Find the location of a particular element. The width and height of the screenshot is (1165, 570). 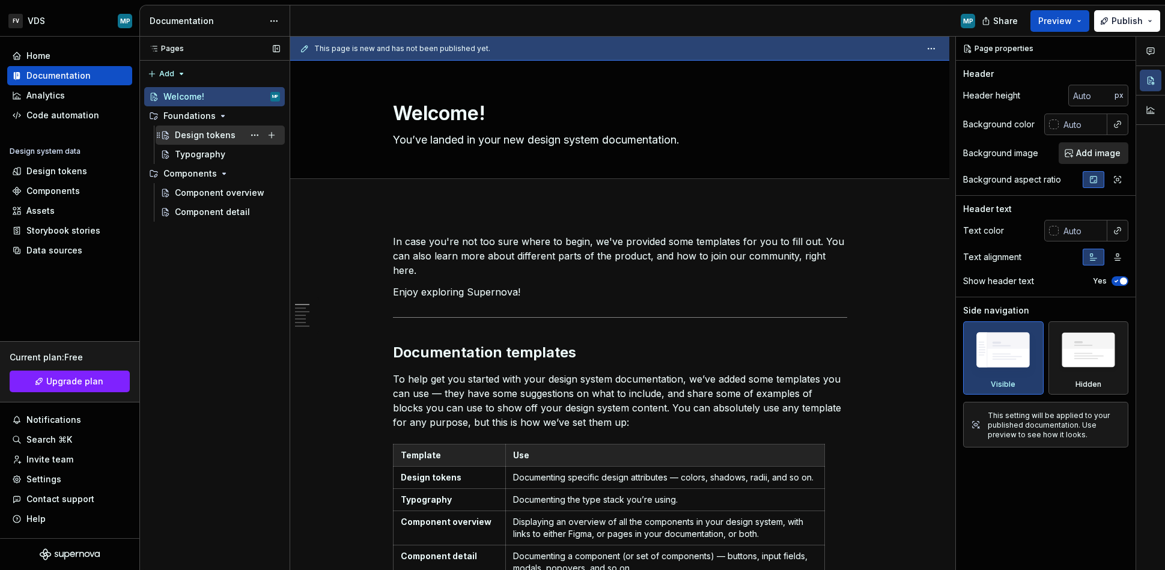

div: Side navigation is located at coordinates (996, 311).